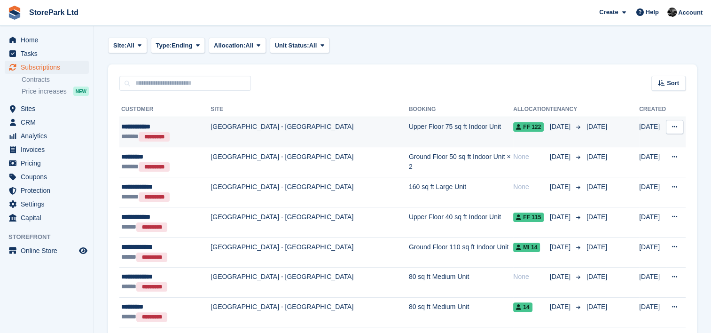 Image resolution: width=711 pixels, height=333 pixels. Describe the element at coordinates (49, 40) in the screenshot. I see `span: Home` at that location.